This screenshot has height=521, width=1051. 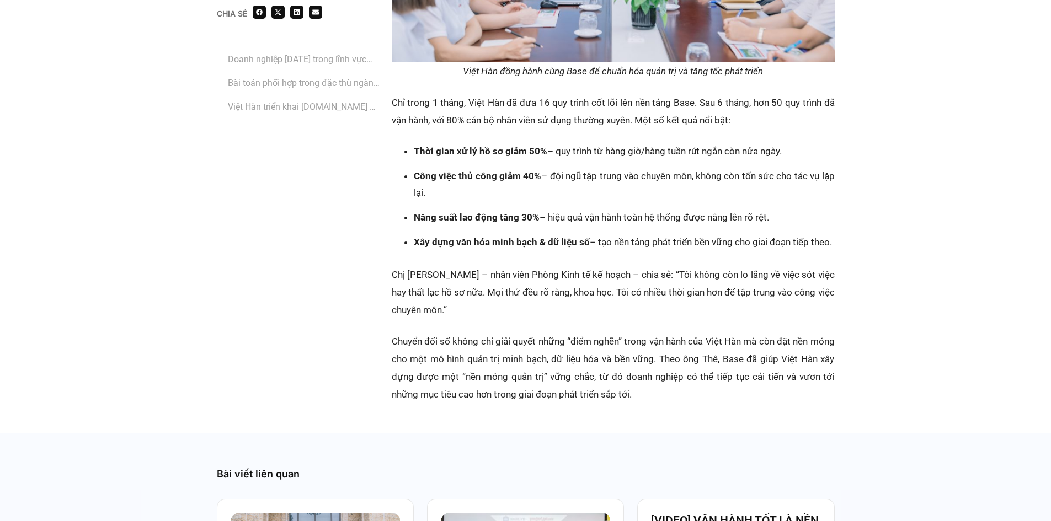 What do you see at coordinates (481, 151) in the screenshot?
I see `strong: Thời gian xử lý hồ sơ giảm 50%` at bounding box center [481, 151].